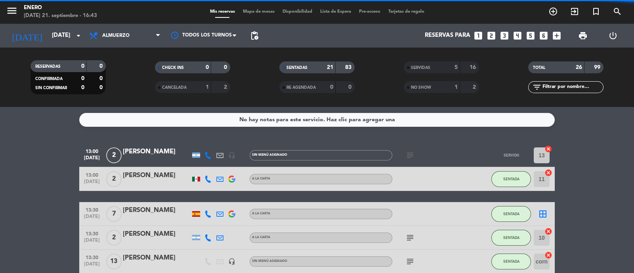  I want to click on i: looks_6, so click(544, 36).